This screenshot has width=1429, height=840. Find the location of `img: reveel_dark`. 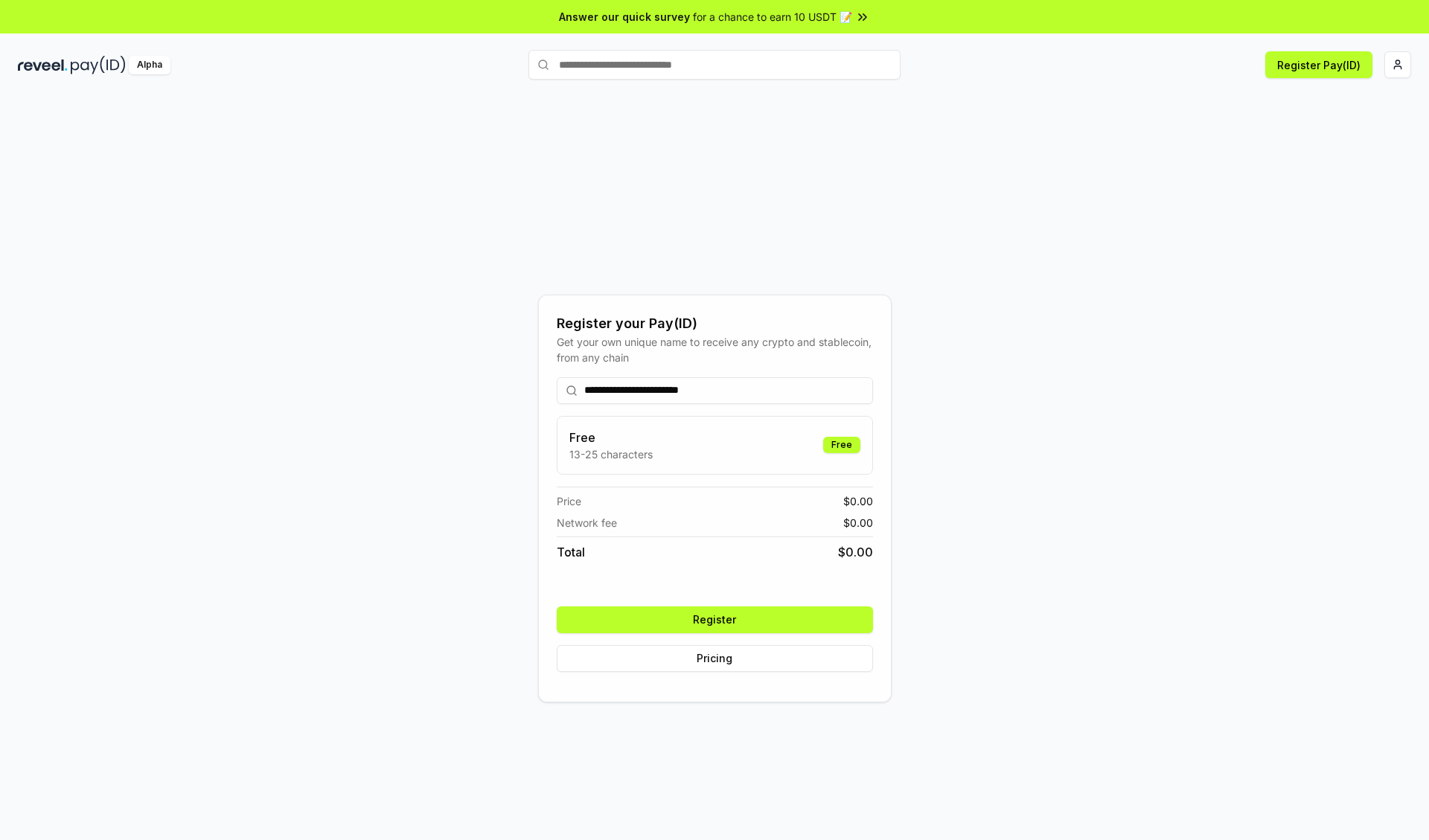

img: reveel_dark is located at coordinates (42, 64).